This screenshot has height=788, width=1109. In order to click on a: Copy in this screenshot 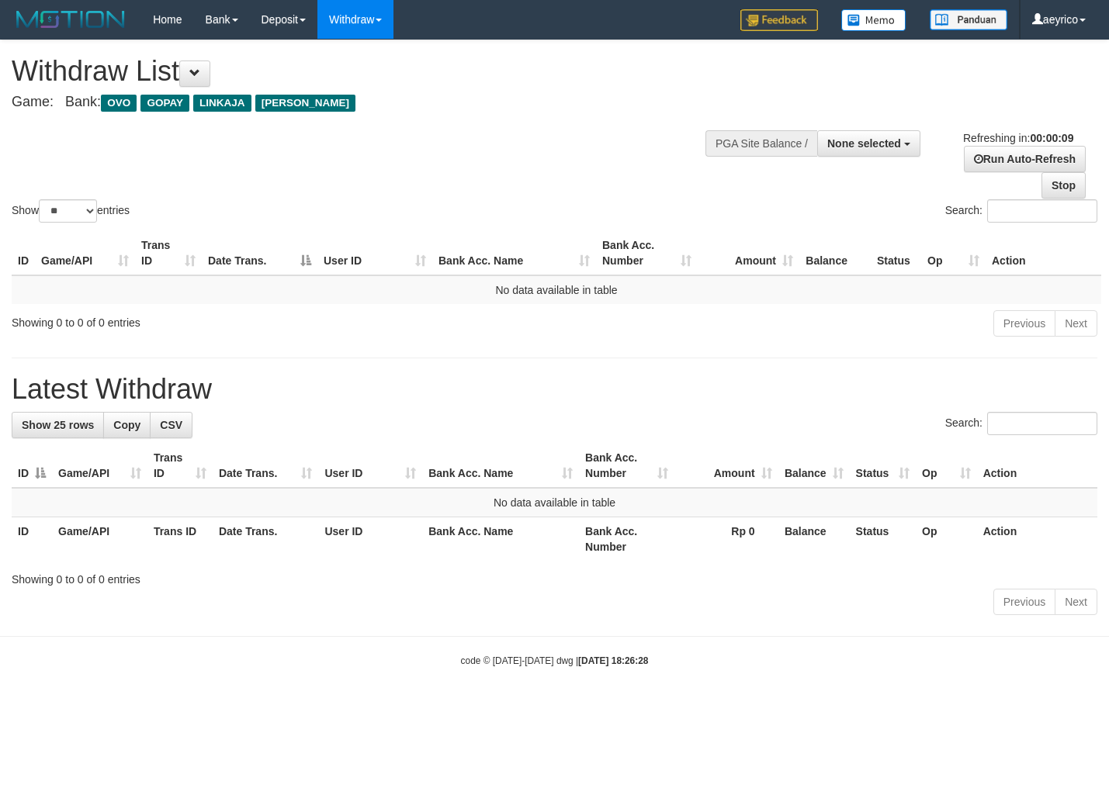, I will do `click(126, 425)`.